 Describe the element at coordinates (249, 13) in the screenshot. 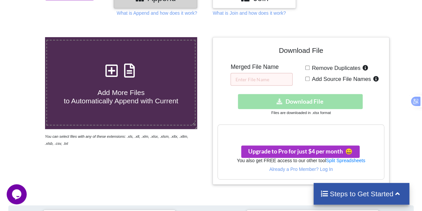

I see `p: What is Join and how does it work?` at that location.